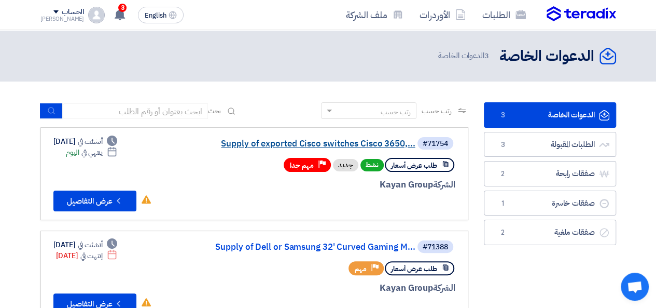  Describe the element at coordinates (550, 115) in the screenshot. I see `a: الدعوات الخاصة3` at that location.